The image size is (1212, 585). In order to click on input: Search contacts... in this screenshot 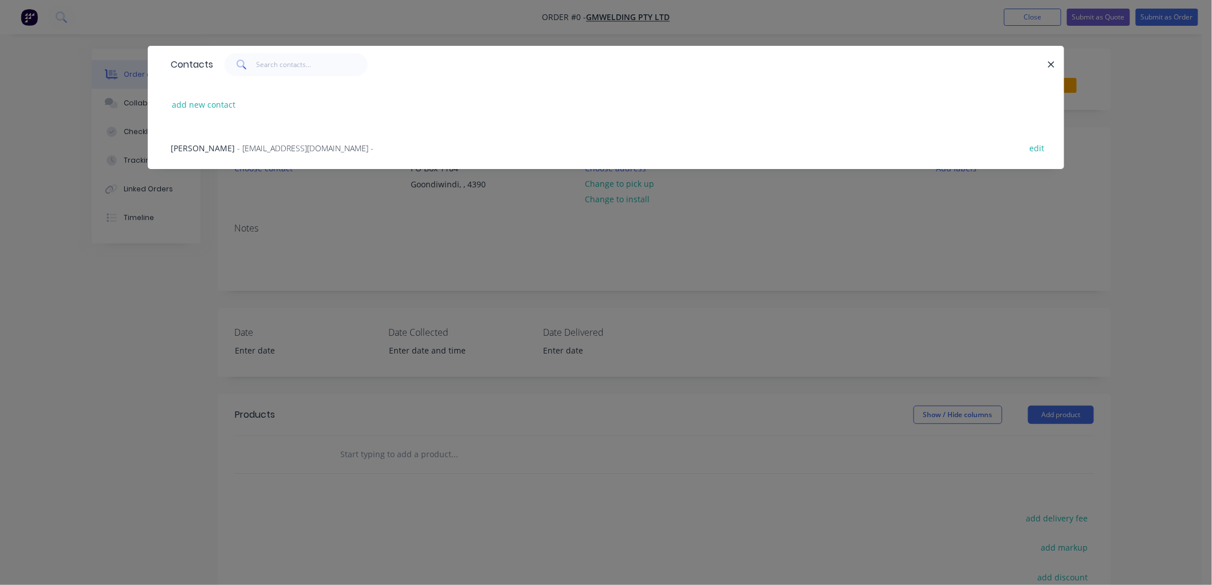, I will do `click(312, 65)`.